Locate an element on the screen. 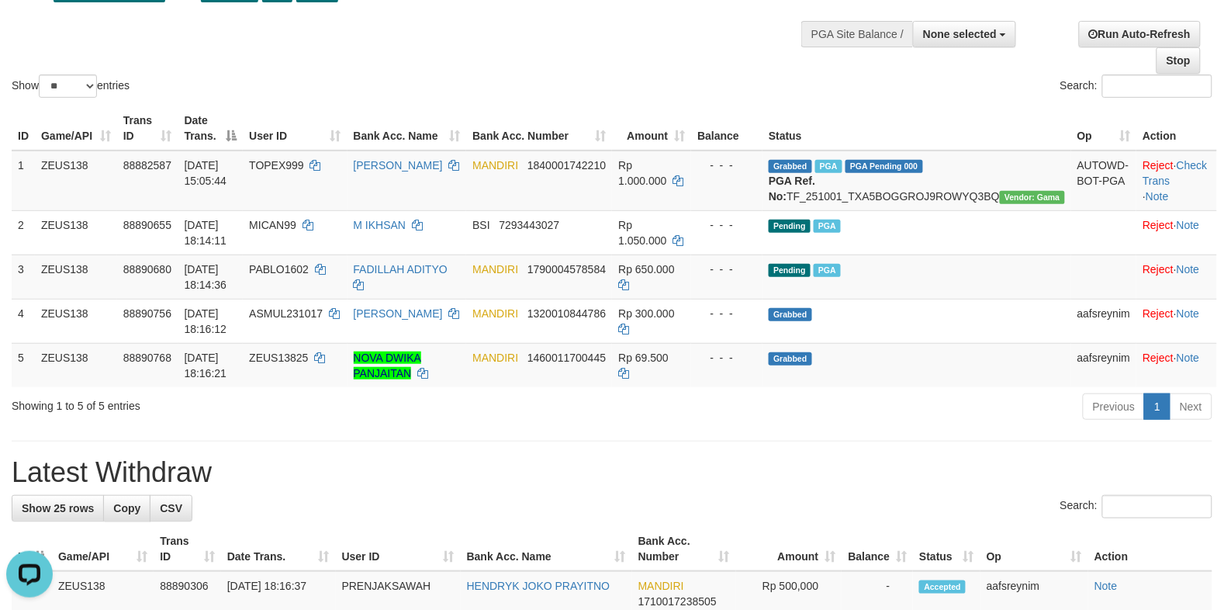  a: Run Auto-Refresh is located at coordinates (1139, 34).